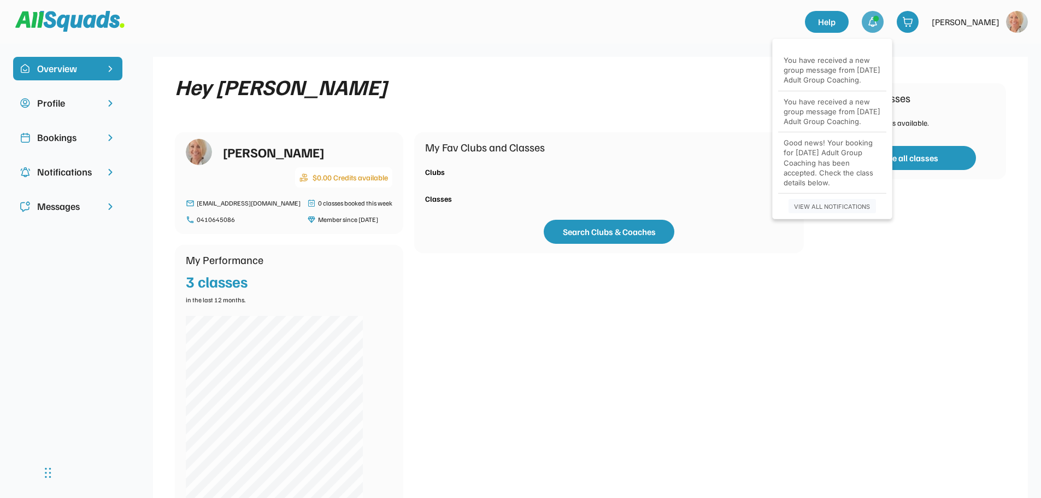  Describe the element at coordinates (827, 22) in the screenshot. I see `a: Help` at that location.